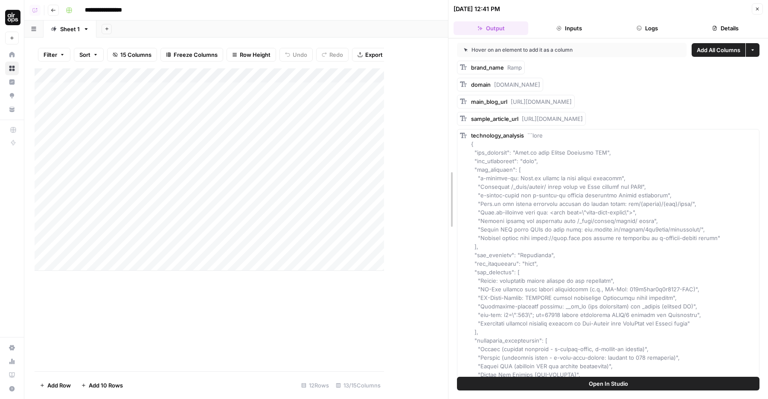 This screenshot has width=768, height=399. I want to click on button: Freeze Columns, so click(192, 55).